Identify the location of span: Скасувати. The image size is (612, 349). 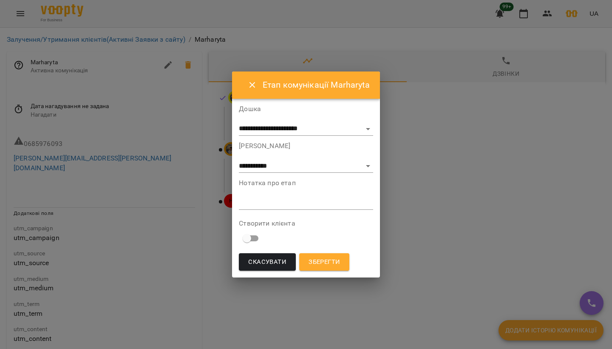
(267, 262).